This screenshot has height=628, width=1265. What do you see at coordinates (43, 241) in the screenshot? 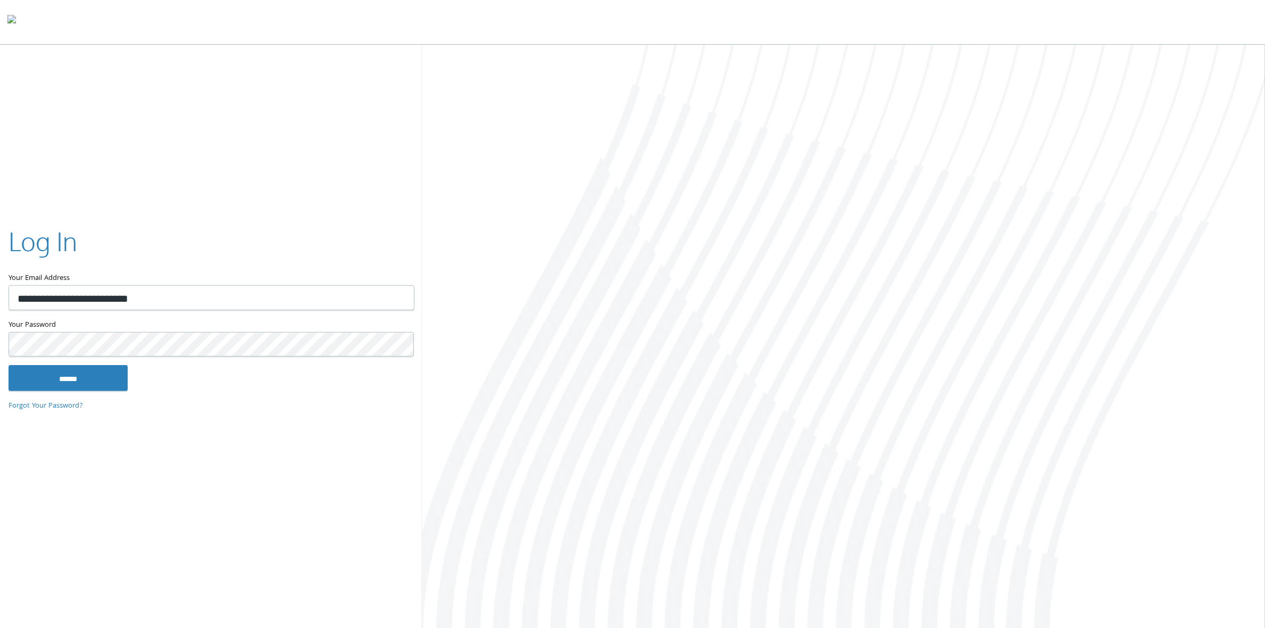
I see `h2: Log In` at bounding box center [43, 241].